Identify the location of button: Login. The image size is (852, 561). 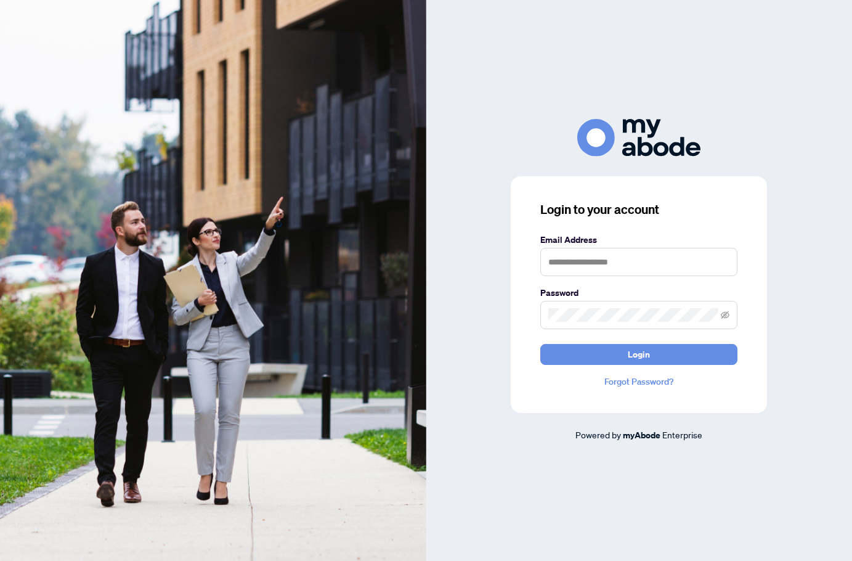
(639, 354).